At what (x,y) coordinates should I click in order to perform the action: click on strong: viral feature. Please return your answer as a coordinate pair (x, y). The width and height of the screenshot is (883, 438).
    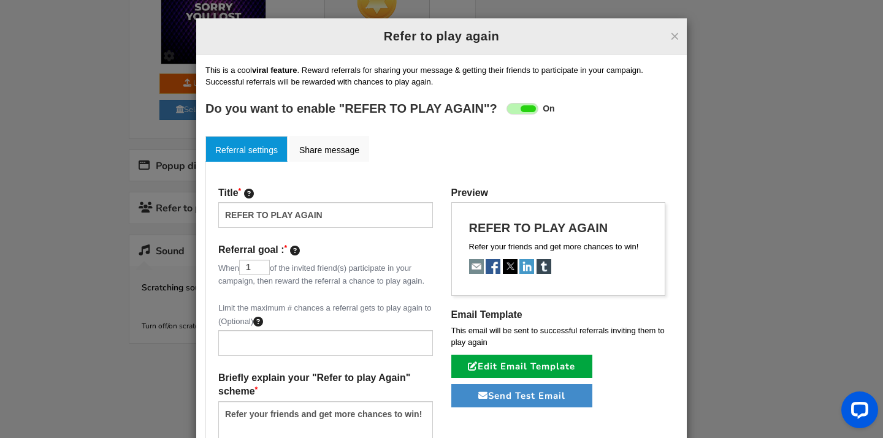
    Looking at the image, I should click on (275, 70).